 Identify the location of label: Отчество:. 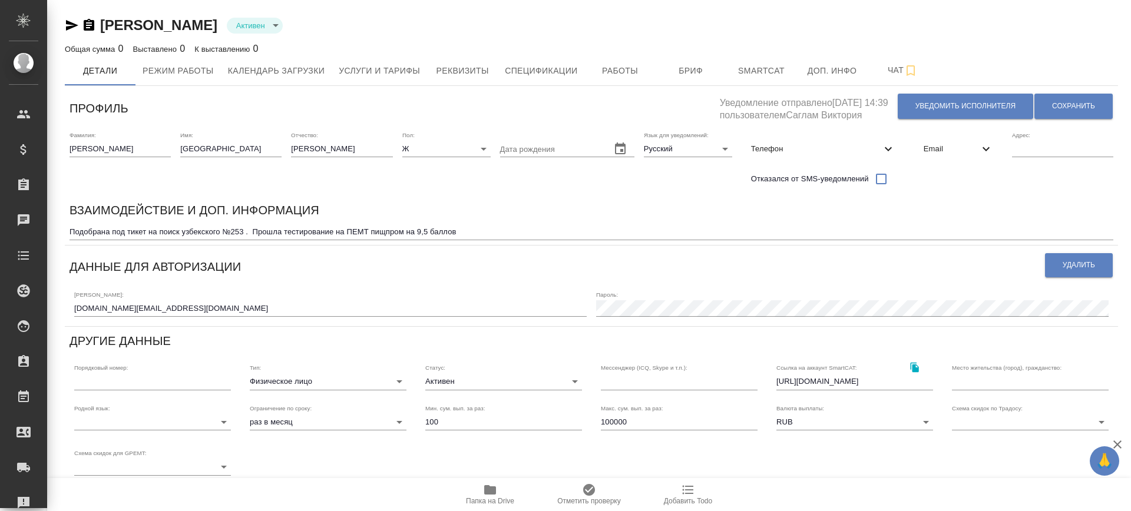
(305, 135).